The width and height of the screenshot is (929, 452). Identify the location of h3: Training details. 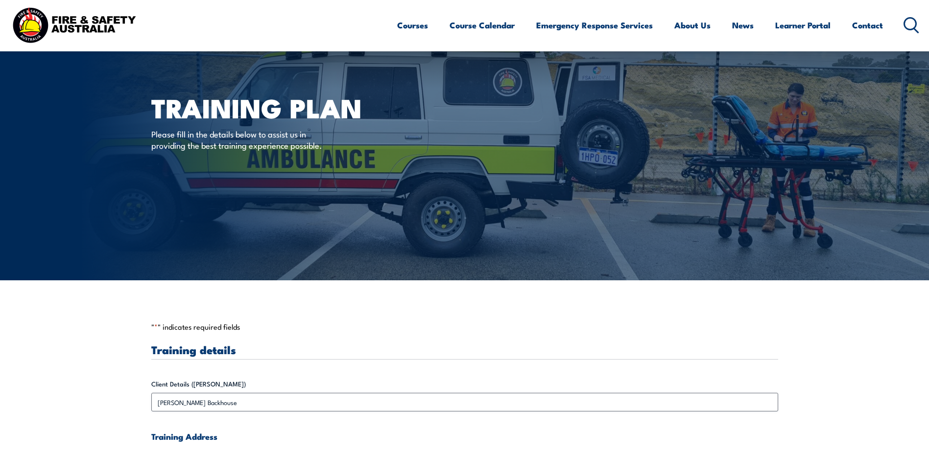
(465, 349).